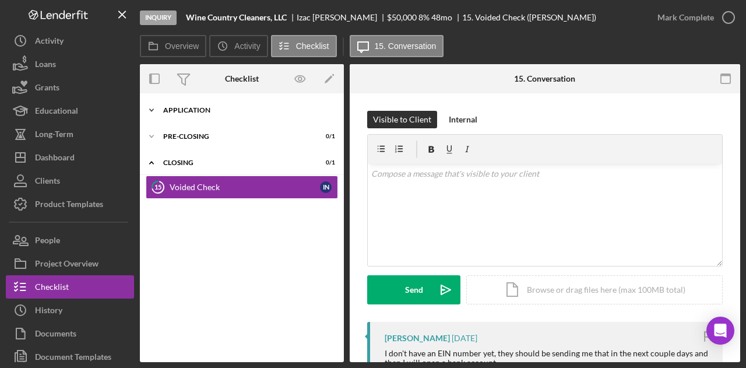 The width and height of the screenshot is (746, 368). What do you see at coordinates (236, 17) in the screenshot?
I see `b: Wine Country Cleaners, LLC` at bounding box center [236, 17].